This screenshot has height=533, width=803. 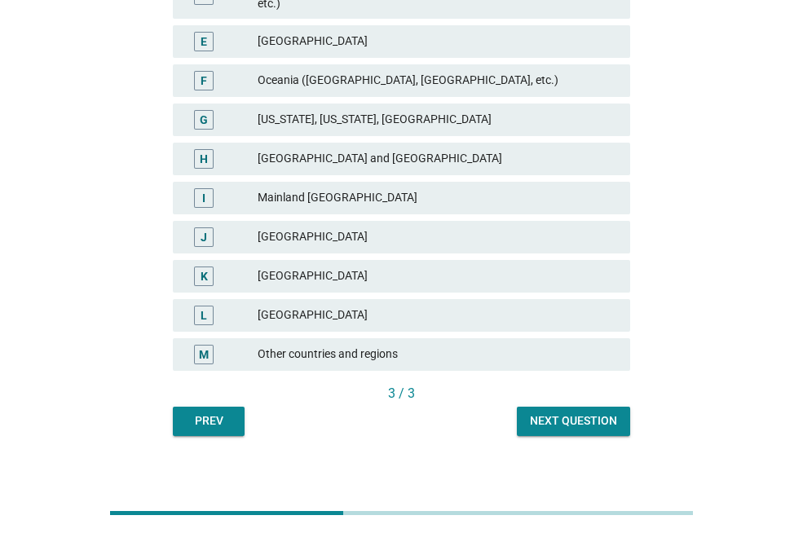 What do you see at coordinates (573, 422) in the screenshot?
I see `button: Next question` at bounding box center [573, 422].